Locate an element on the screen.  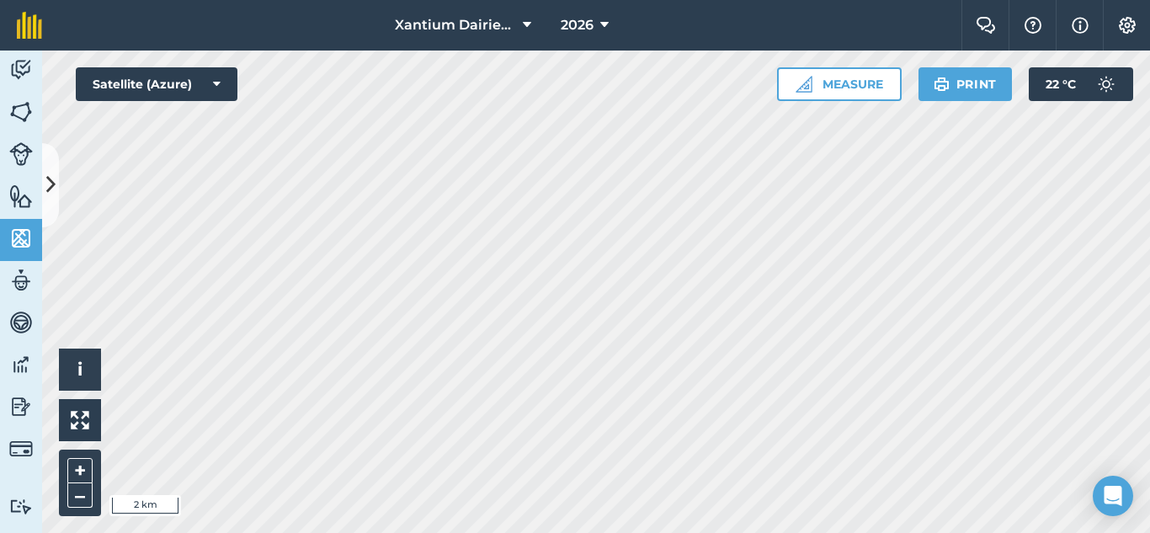
span: i is located at coordinates (80, 369).